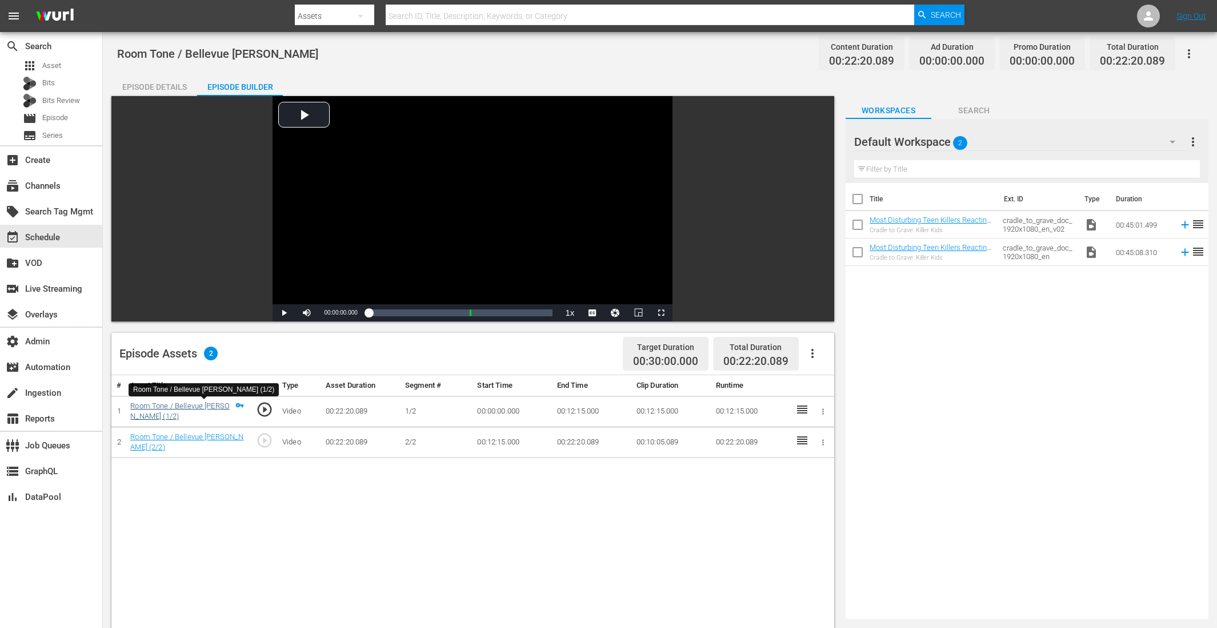 The height and width of the screenshot is (628, 1217). Describe the element at coordinates (1039, 252) in the screenshot. I see `td: cradle_to_grave_doc_1920x1080_en` at that location.